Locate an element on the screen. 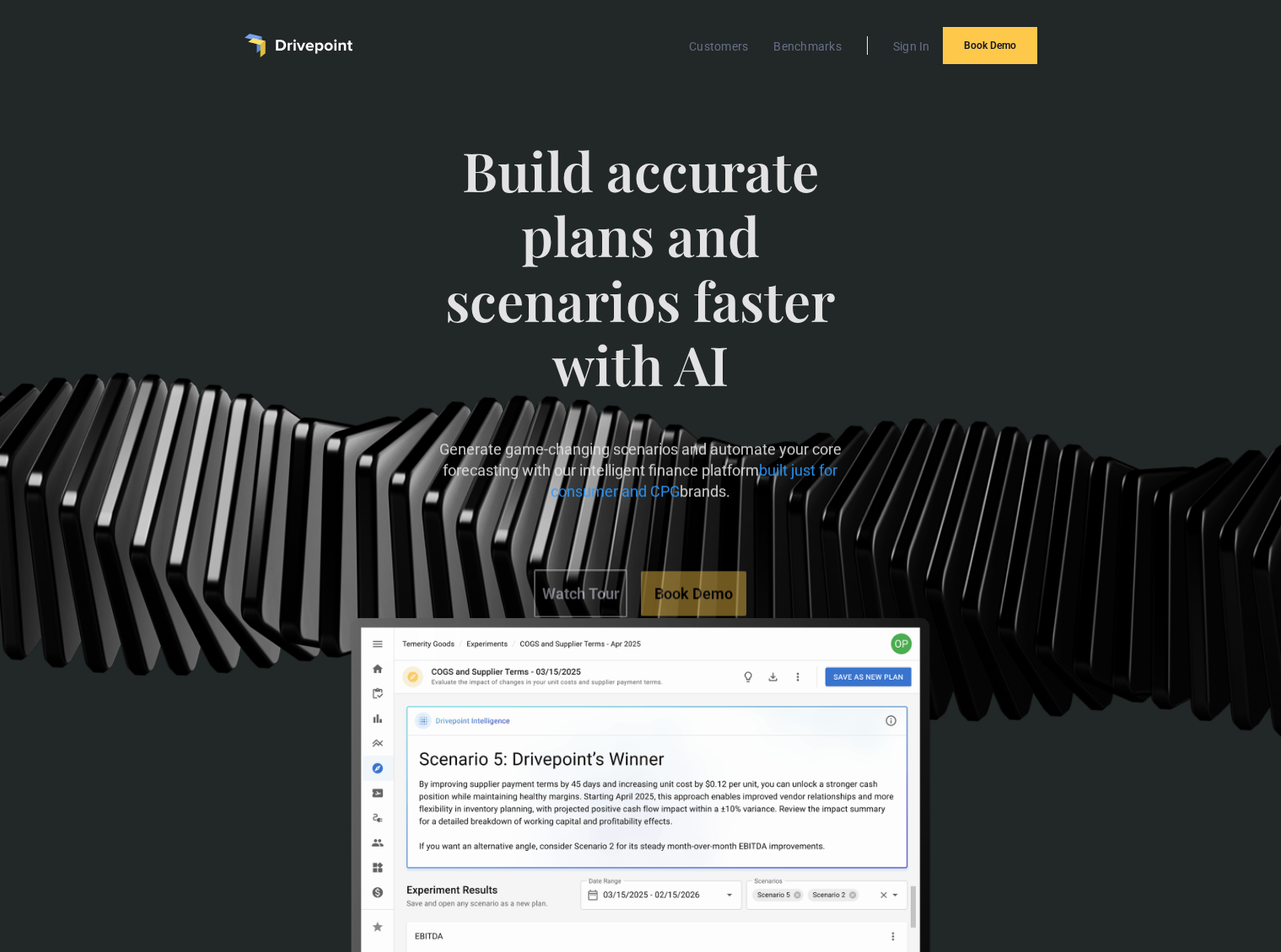 This screenshot has height=952, width=1281. a: Customers is located at coordinates (718, 47).